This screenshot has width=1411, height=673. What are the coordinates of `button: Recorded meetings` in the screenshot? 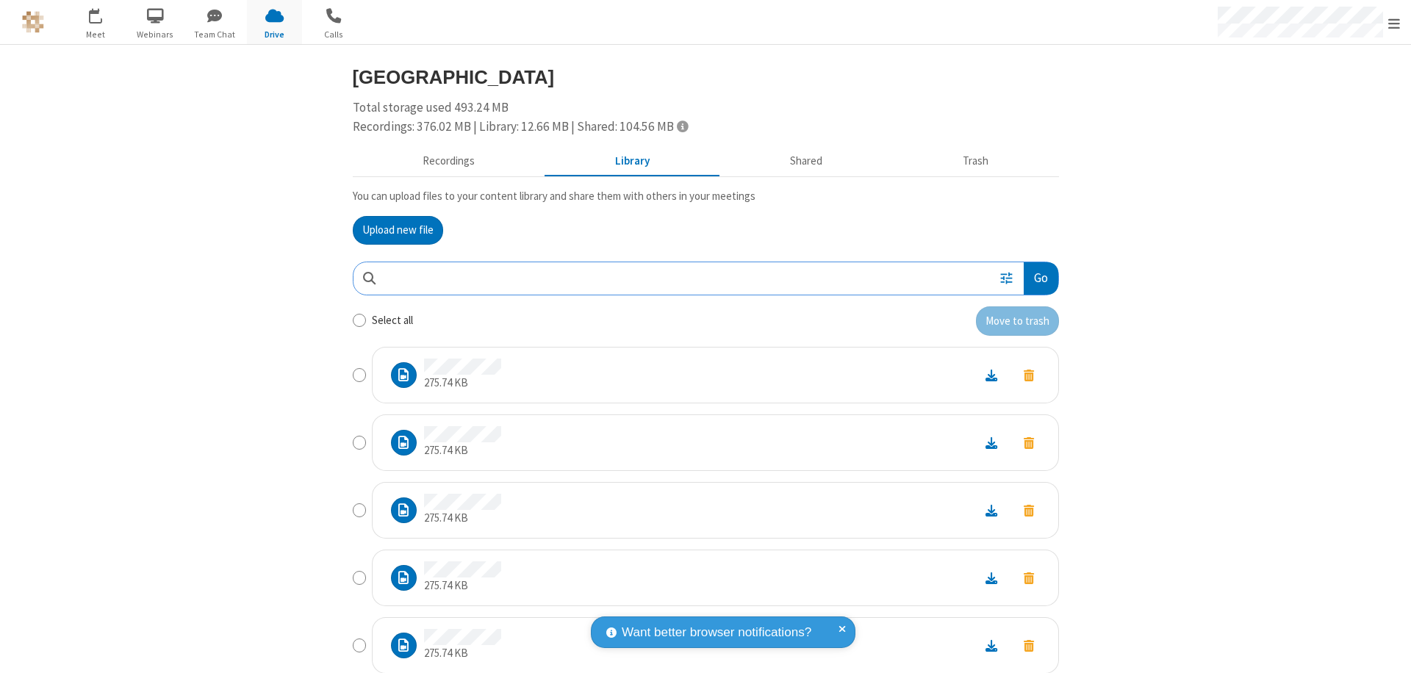 It's located at (449, 162).